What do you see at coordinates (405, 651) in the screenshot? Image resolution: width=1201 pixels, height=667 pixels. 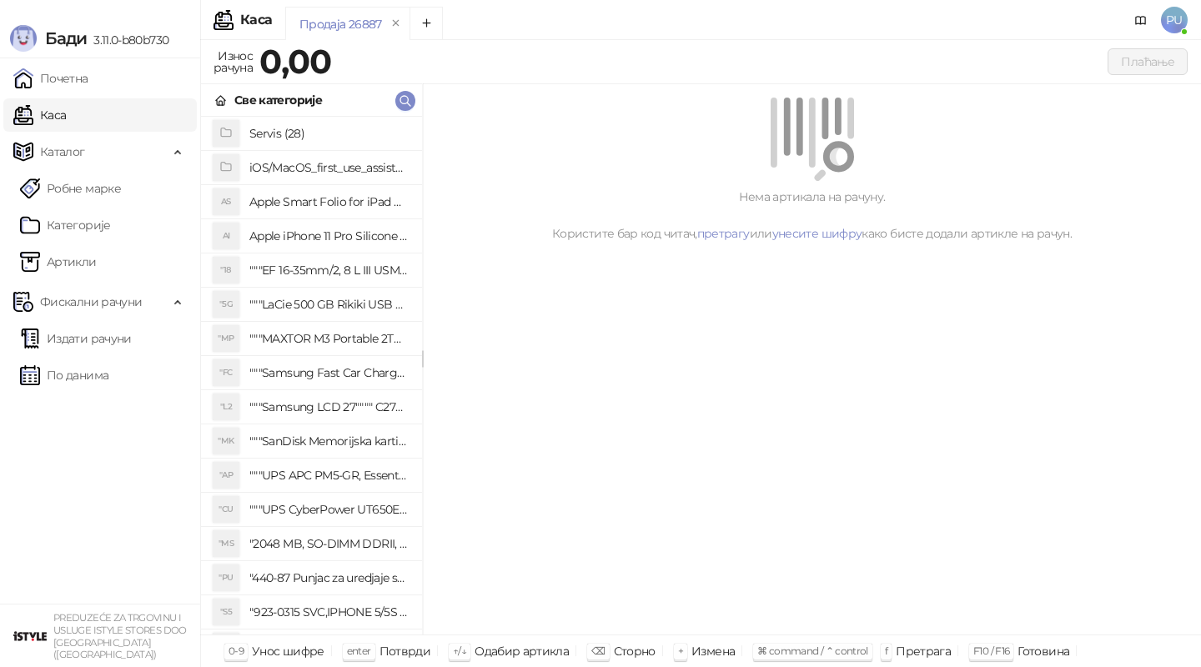 I see `div: Потврди` at bounding box center [405, 651].